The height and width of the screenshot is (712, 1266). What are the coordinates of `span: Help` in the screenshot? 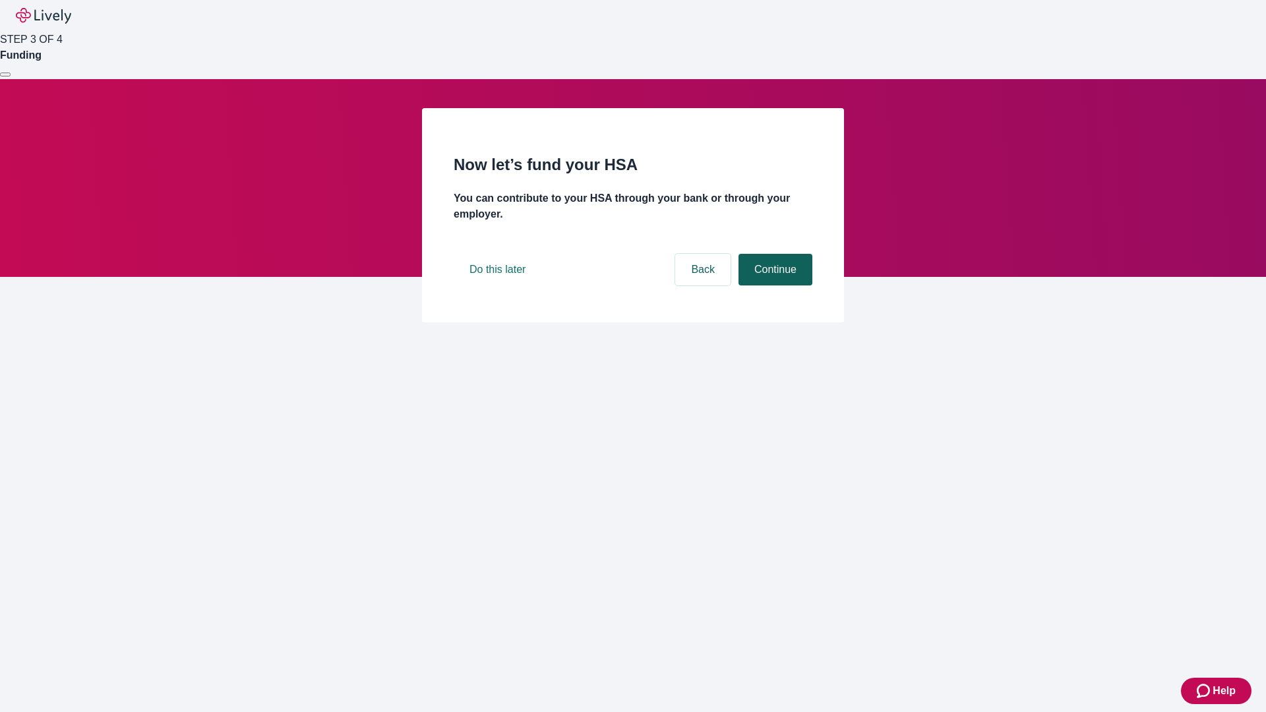 It's located at (1224, 691).